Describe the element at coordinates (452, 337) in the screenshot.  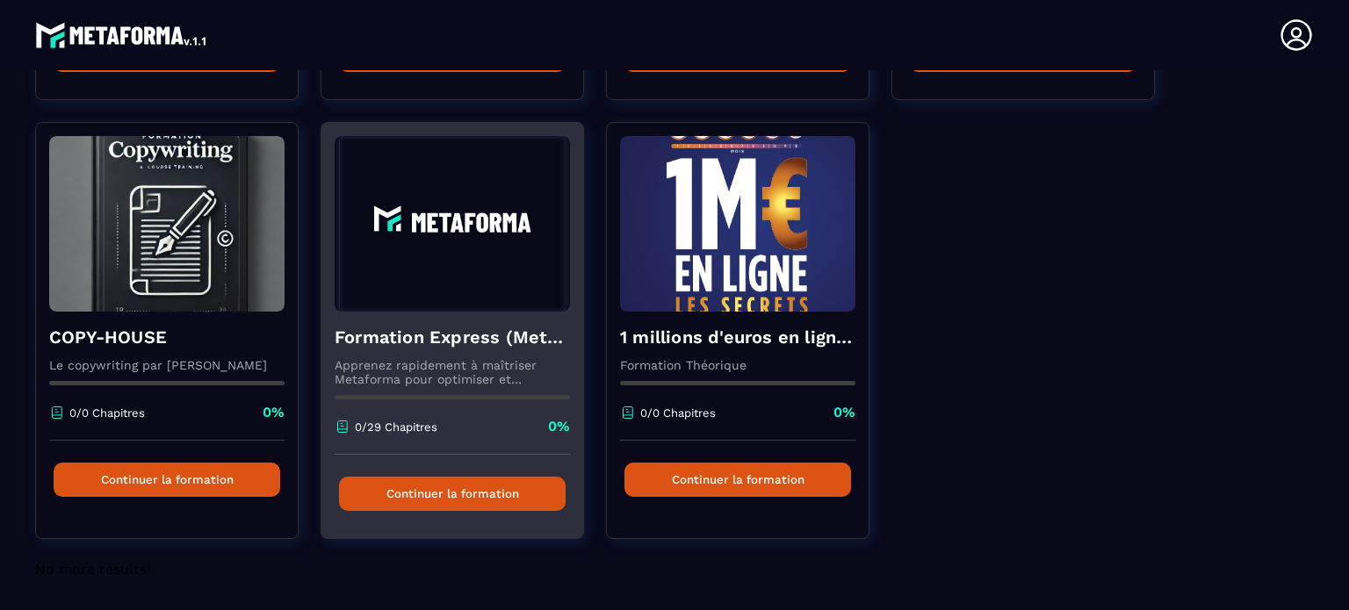
I see `h4: Formation Express (Metaforma)` at that location.